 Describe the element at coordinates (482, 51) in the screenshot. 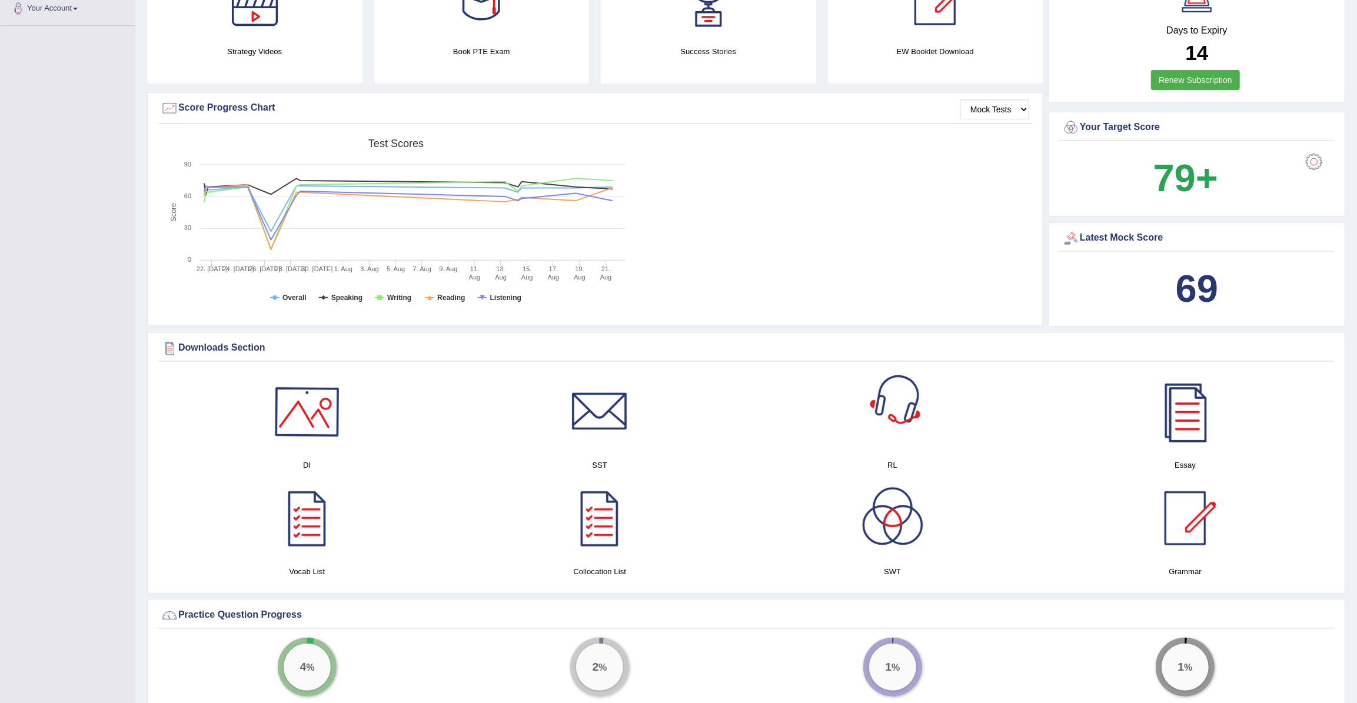

I see `h4: Book PTE Exam` at that location.